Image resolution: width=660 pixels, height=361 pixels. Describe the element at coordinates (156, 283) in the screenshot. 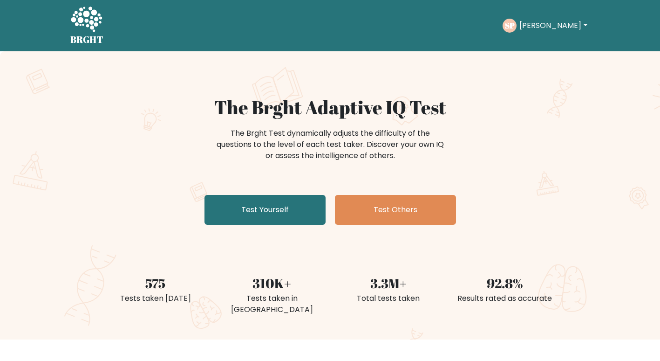

I see `div: 575` at that location.